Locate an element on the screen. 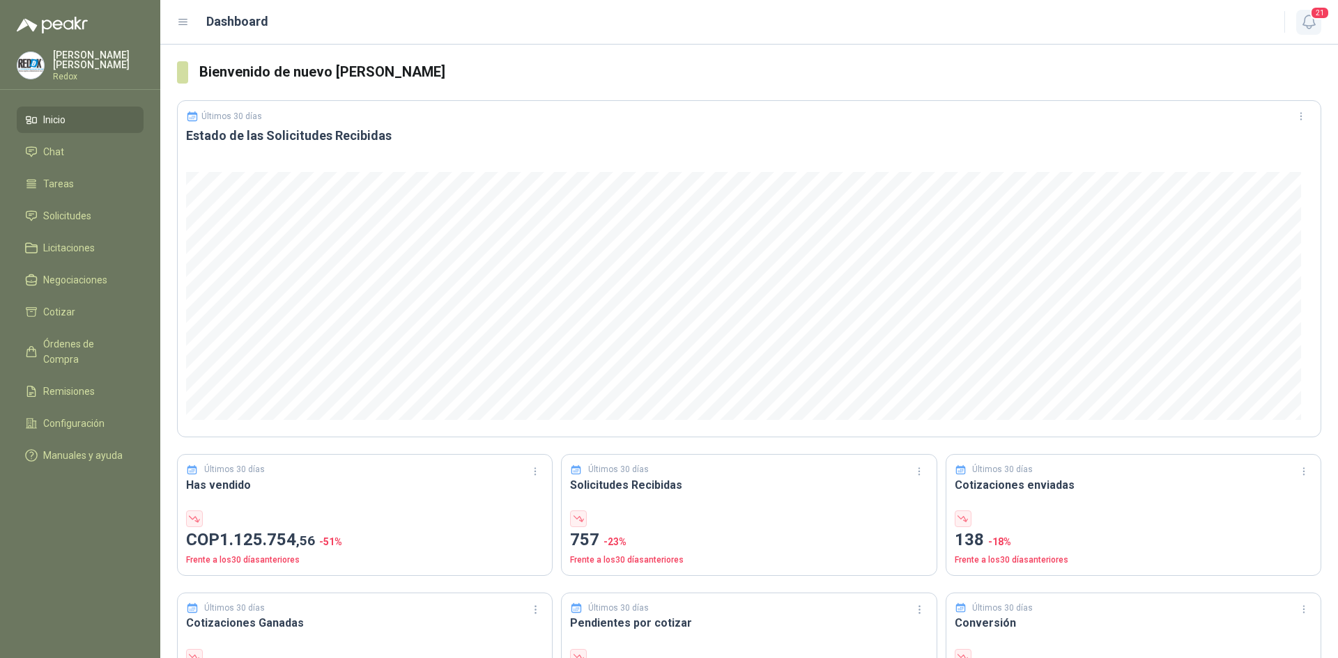 This screenshot has height=658, width=1338. a: Tareas is located at coordinates (80, 184).